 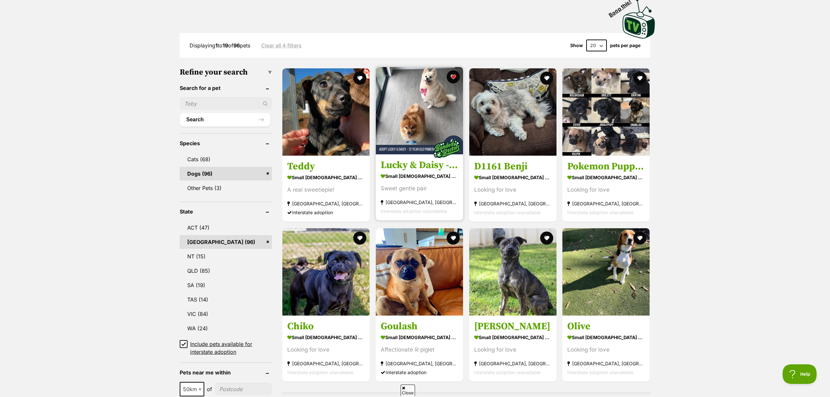 I want to click on label: pets per page, so click(x=625, y=45).